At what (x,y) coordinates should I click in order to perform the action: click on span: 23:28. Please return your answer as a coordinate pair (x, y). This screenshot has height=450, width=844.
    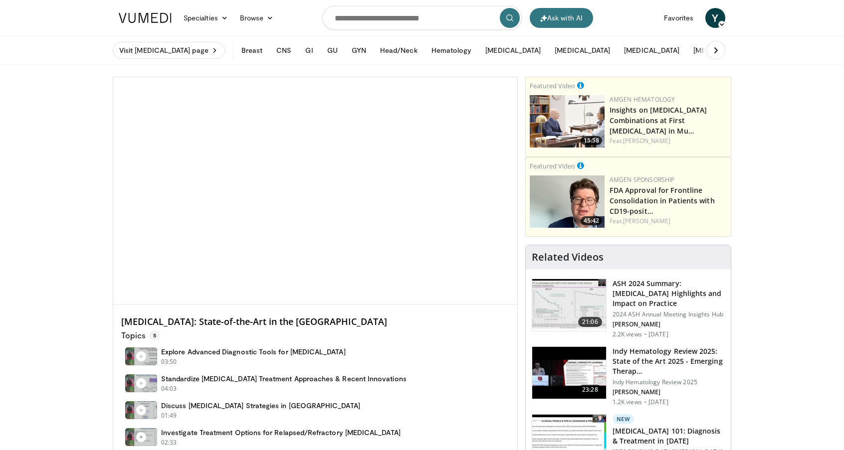
    Looking at the image, I should click on (590, 390).